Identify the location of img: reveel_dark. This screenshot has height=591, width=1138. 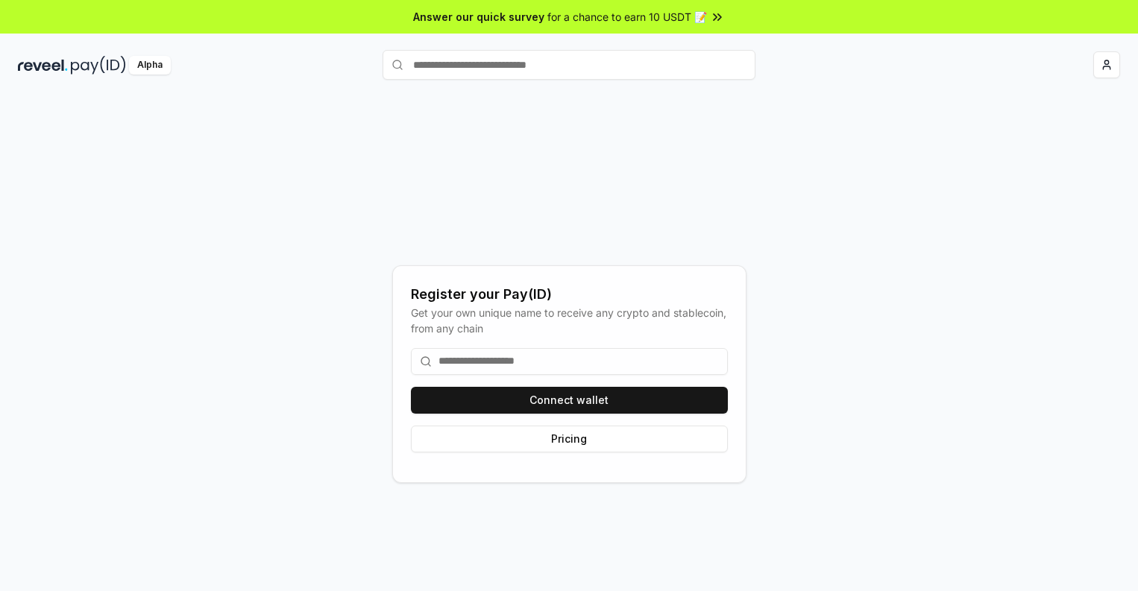
(42, 65).